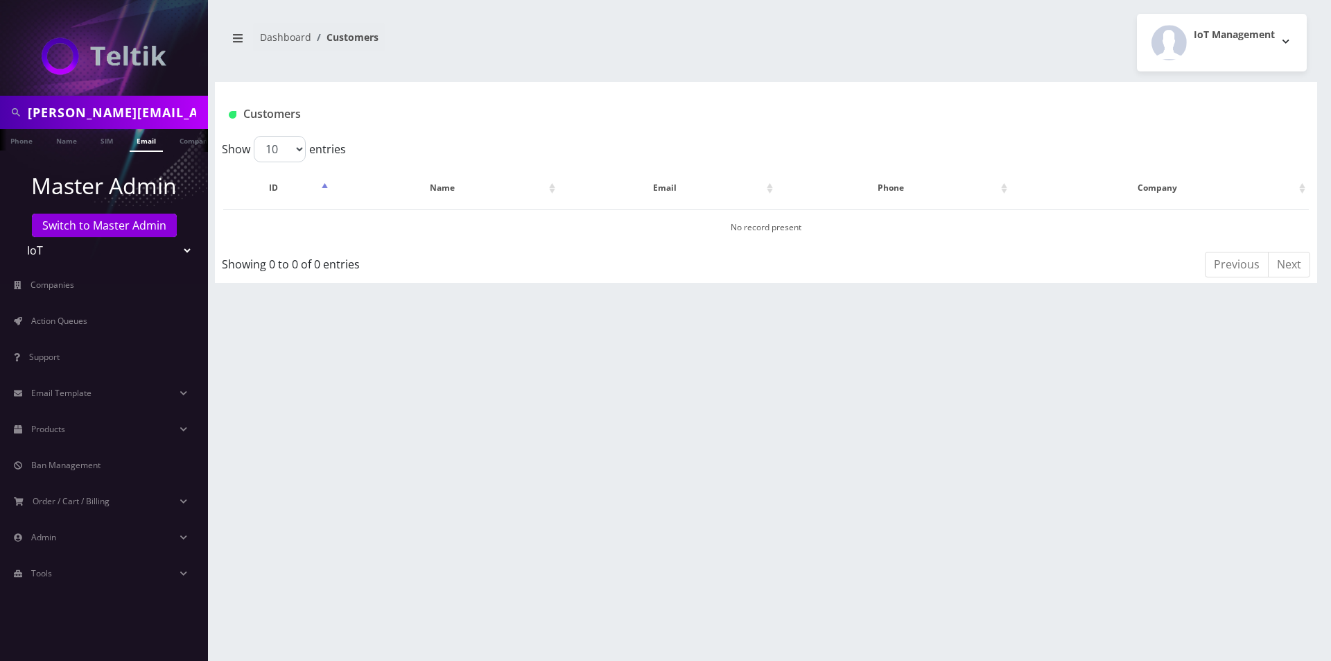 The height and width of the screenshot is (661, 1331). What do you see at coordinates (44, 356) in the screenshot?
I see `span: Support` at bounding box center [44, 356].